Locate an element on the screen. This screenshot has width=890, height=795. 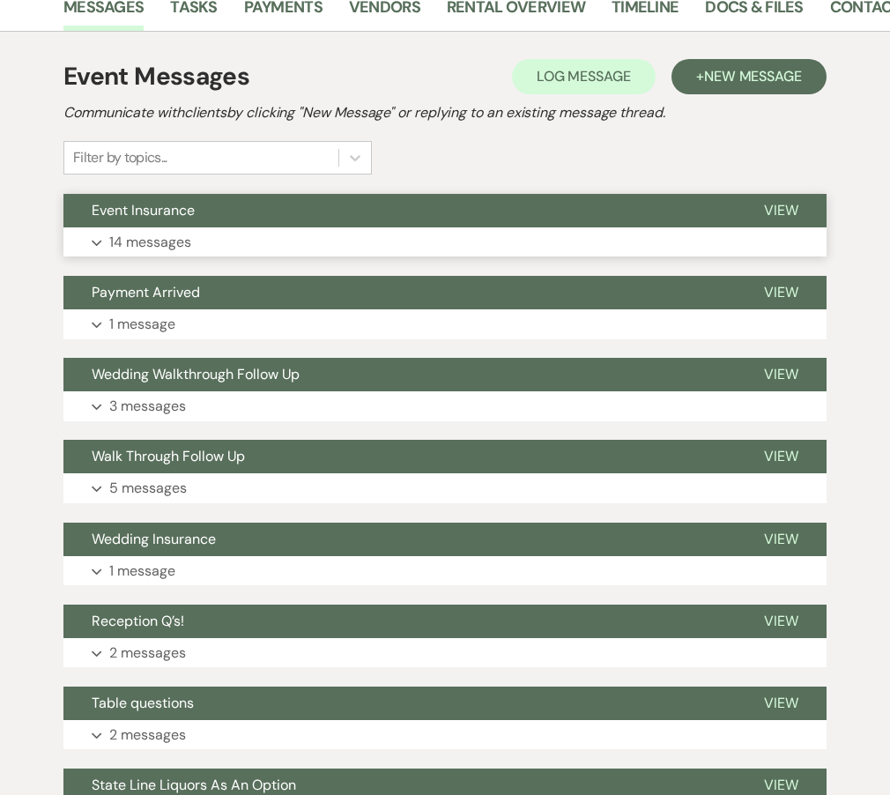
span: Reception Q’s! is located at coordinates (138, 621).